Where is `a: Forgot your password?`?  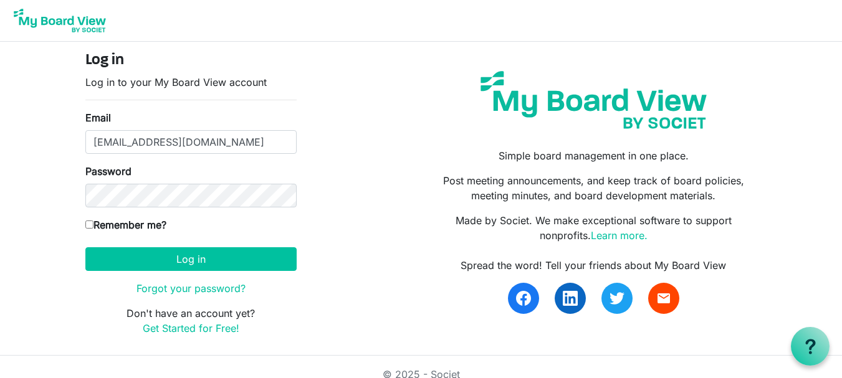 a: Forgot your password? is located at coordinates (191, 289).